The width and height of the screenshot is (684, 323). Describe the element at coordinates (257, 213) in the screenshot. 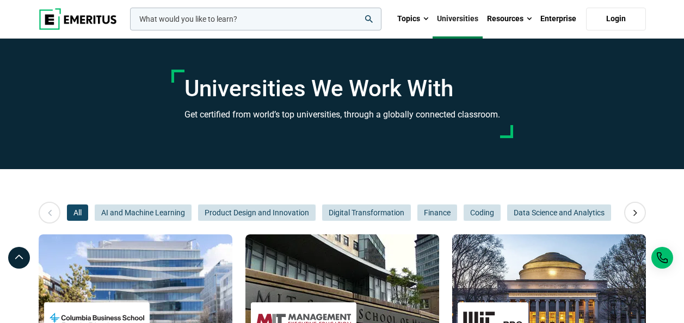

I see `span: Product Design and Innovation` at that location.